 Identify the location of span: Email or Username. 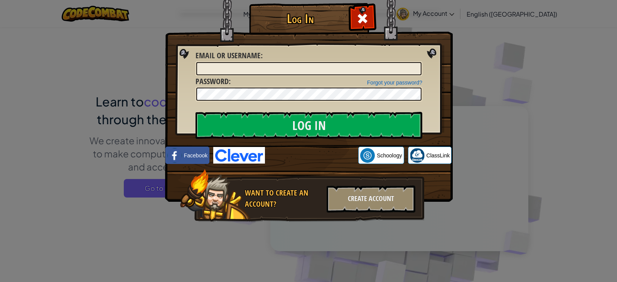
(228, 55).